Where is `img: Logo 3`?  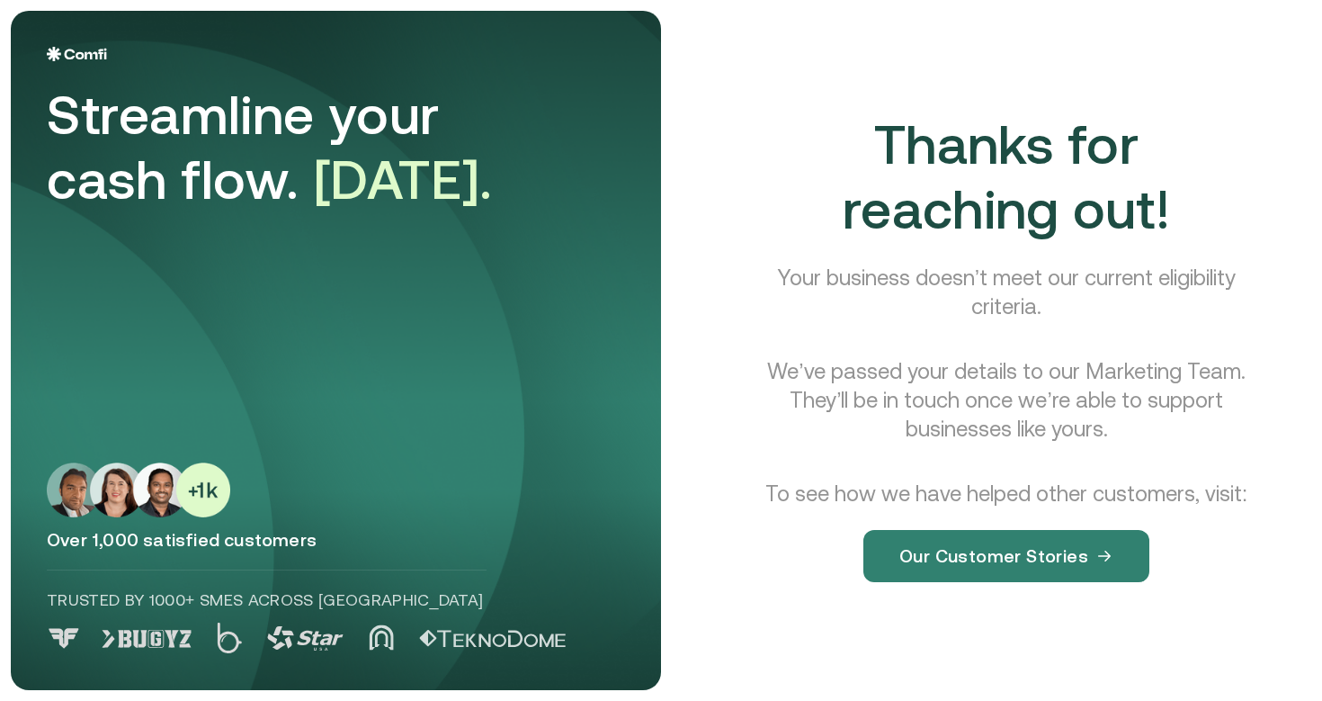
img: Logo 3 is located at coordinates (305, 638).